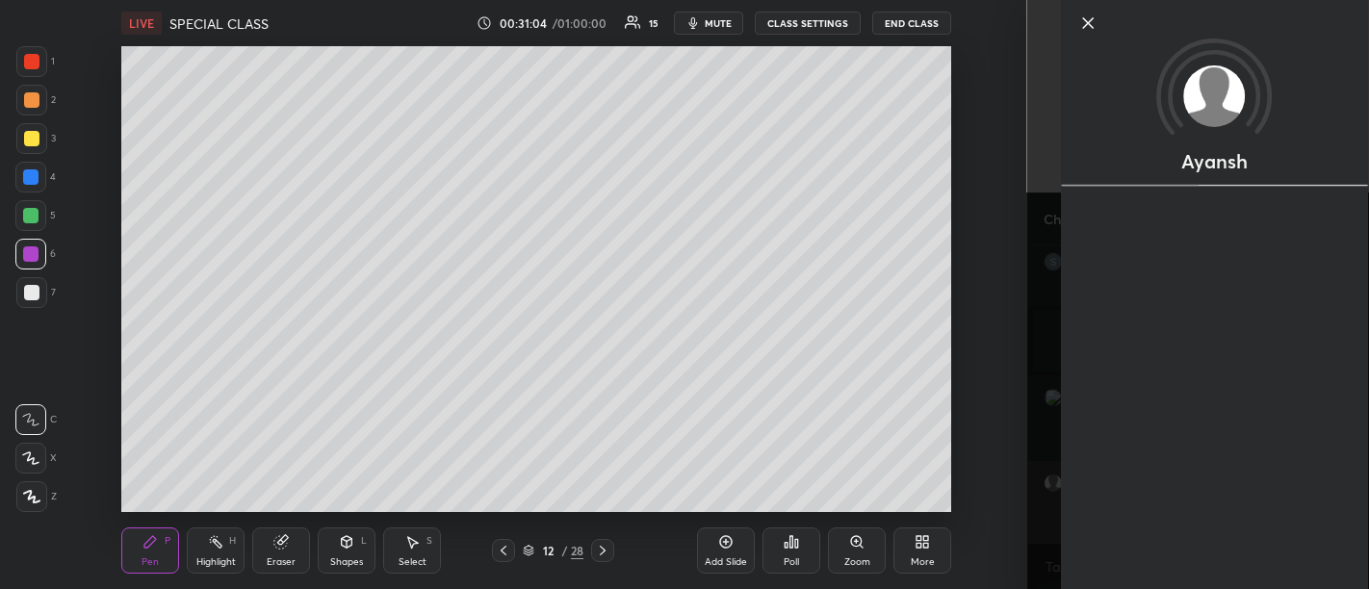 The height and width of the screenshot is (589, 1369). I want to click on img: default.png, so click(1215, 96).